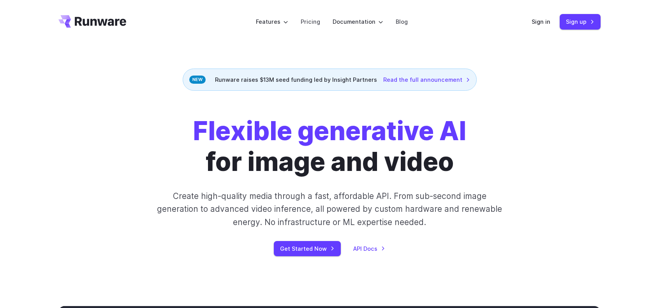 Image resolution: width=659 pixels, height=308 pixels. What do you see at coordinates (427, 79) in the screenshot?
I see `a: Read the full announcement` at bounding box center [427, 79].